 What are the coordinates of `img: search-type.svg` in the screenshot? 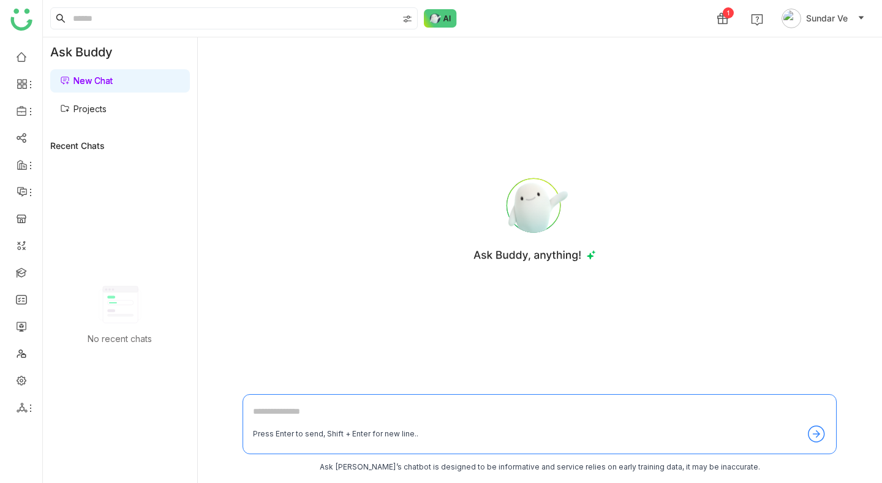 It's located at (407, 19).